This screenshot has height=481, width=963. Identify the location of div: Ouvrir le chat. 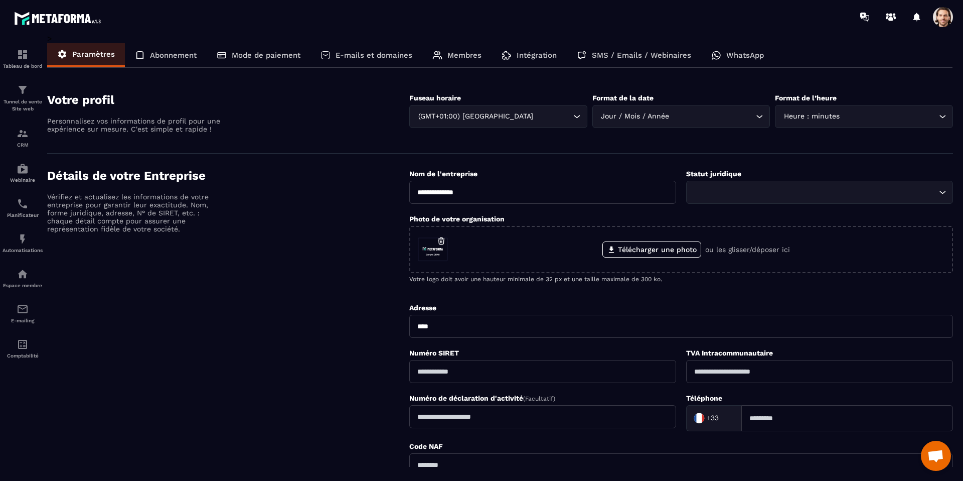
(936, 456).